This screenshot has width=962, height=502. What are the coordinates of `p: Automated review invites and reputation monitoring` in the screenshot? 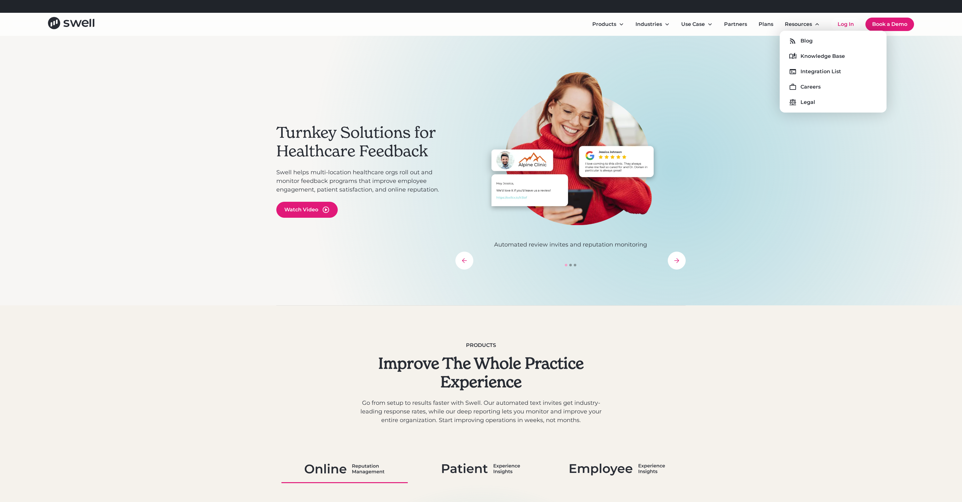 It's located at (571, 245).